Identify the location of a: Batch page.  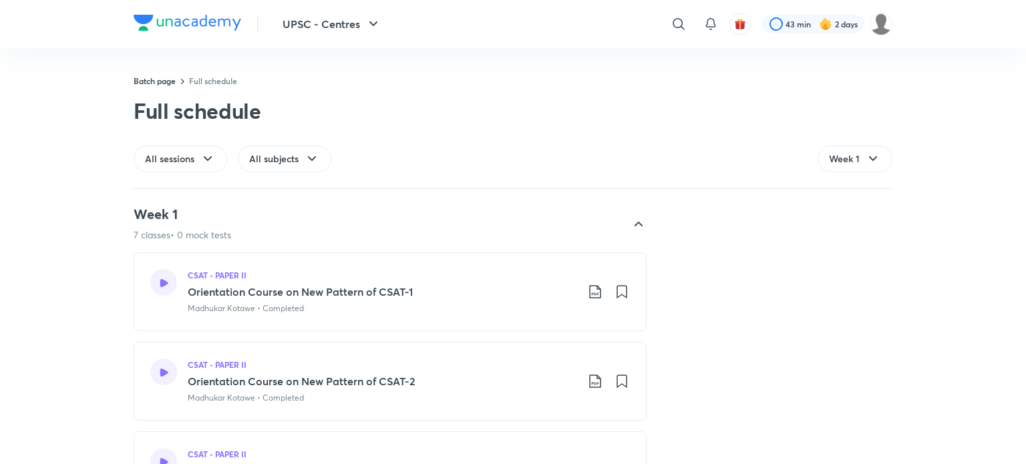
(154, 81).